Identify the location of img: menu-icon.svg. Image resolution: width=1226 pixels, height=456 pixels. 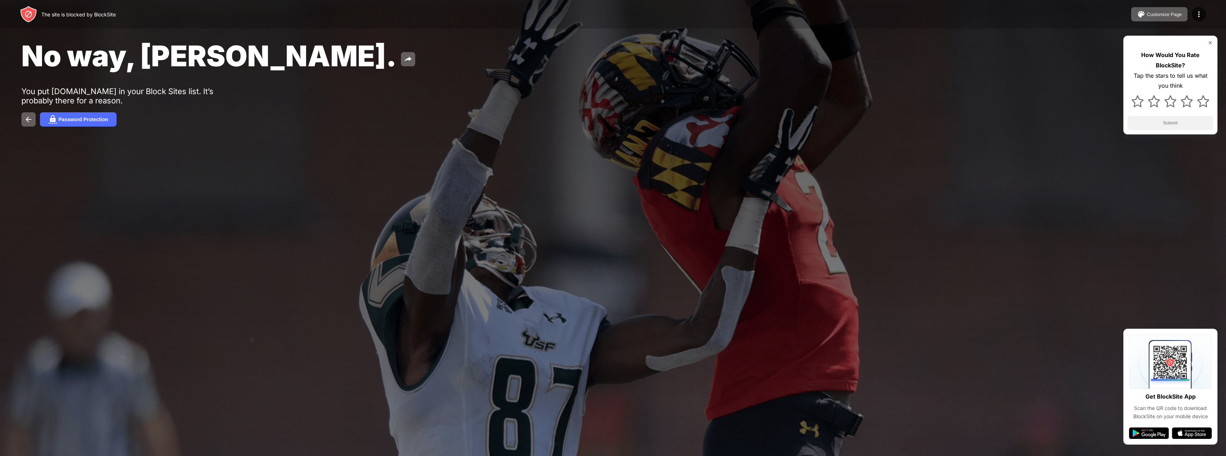
(1199, 14).